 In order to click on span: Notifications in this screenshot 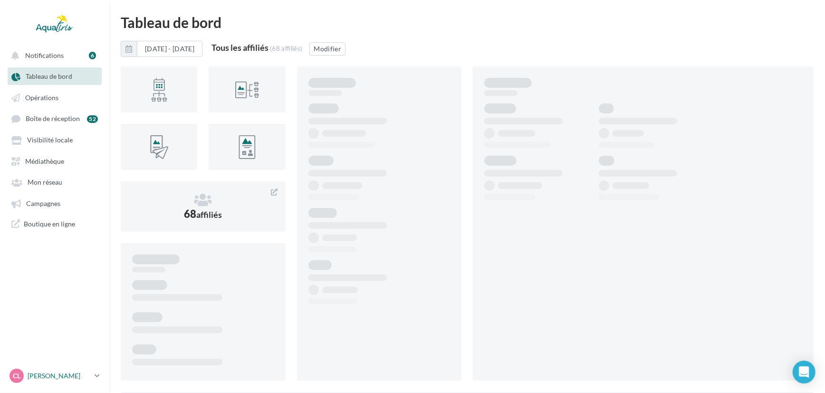, I will do `click(44, 55)`.